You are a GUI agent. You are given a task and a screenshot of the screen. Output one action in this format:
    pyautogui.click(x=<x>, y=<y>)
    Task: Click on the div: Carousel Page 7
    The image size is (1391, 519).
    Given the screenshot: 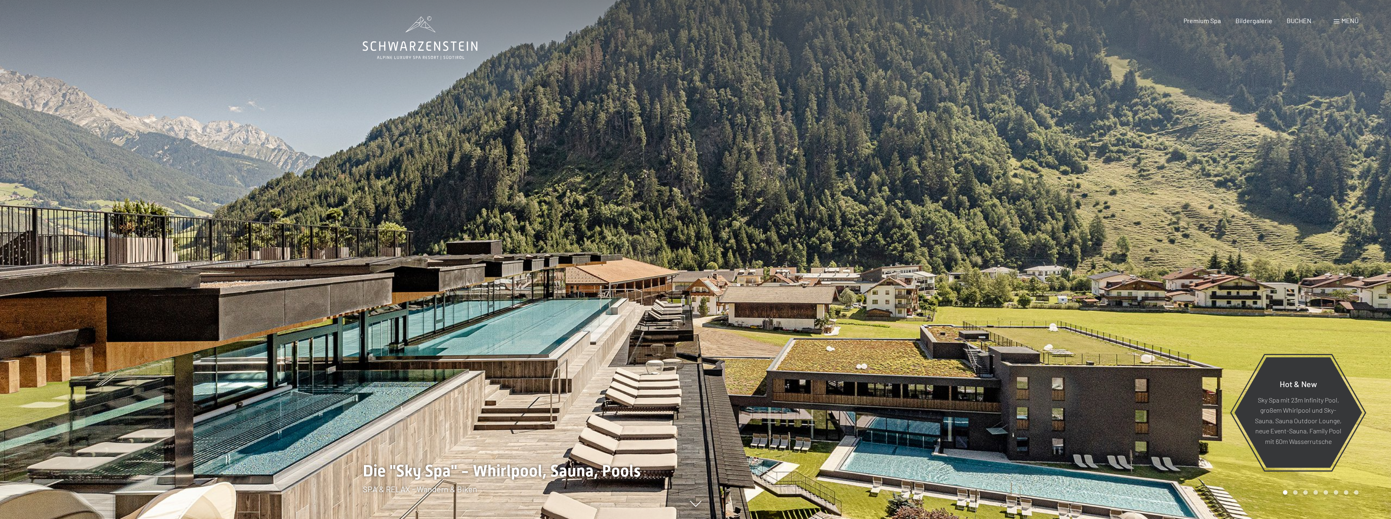 What is the action you would take?
    pyautogui.click(x=1346, y=492)
    